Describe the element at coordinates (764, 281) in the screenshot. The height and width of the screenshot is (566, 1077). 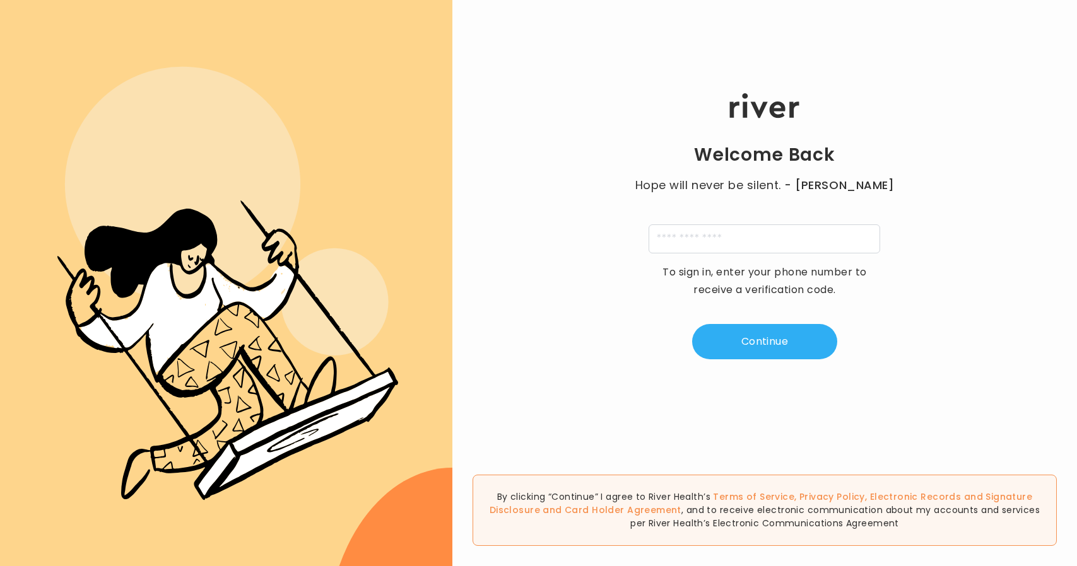
I see `p: To sign in, enter your phone number to receive a verification code.` at that location.